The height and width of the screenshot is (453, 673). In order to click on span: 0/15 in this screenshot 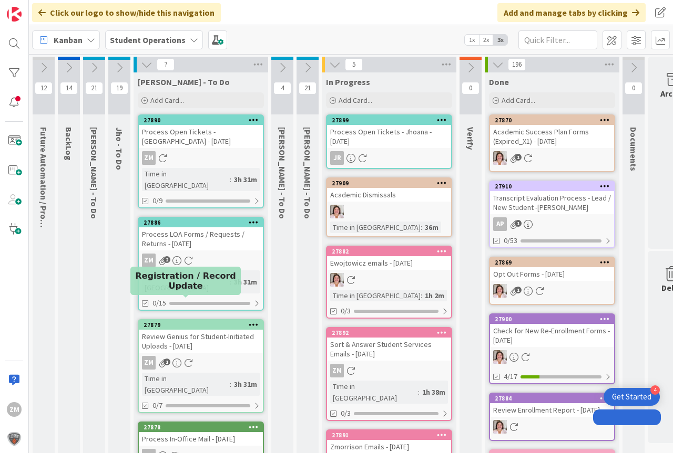, I will do `click(159, 303)`.